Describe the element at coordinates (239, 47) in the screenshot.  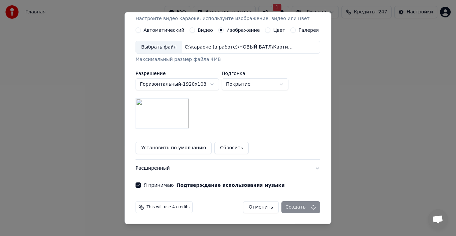
I see `div: C:\караоке (в работе)\НОВЫЙ БАТЛ\Картинки\2025-04-20_13-13-27.png` at that location.